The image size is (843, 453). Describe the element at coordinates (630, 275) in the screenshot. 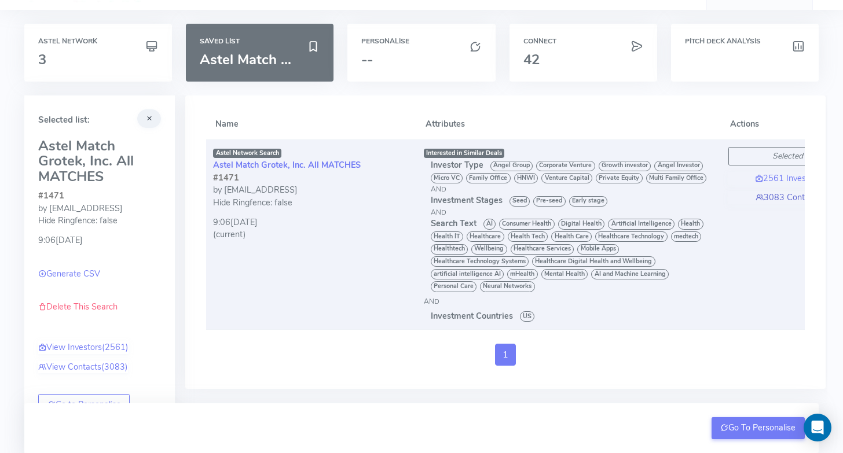

I see `span: AI and Machine Learning` at that location.